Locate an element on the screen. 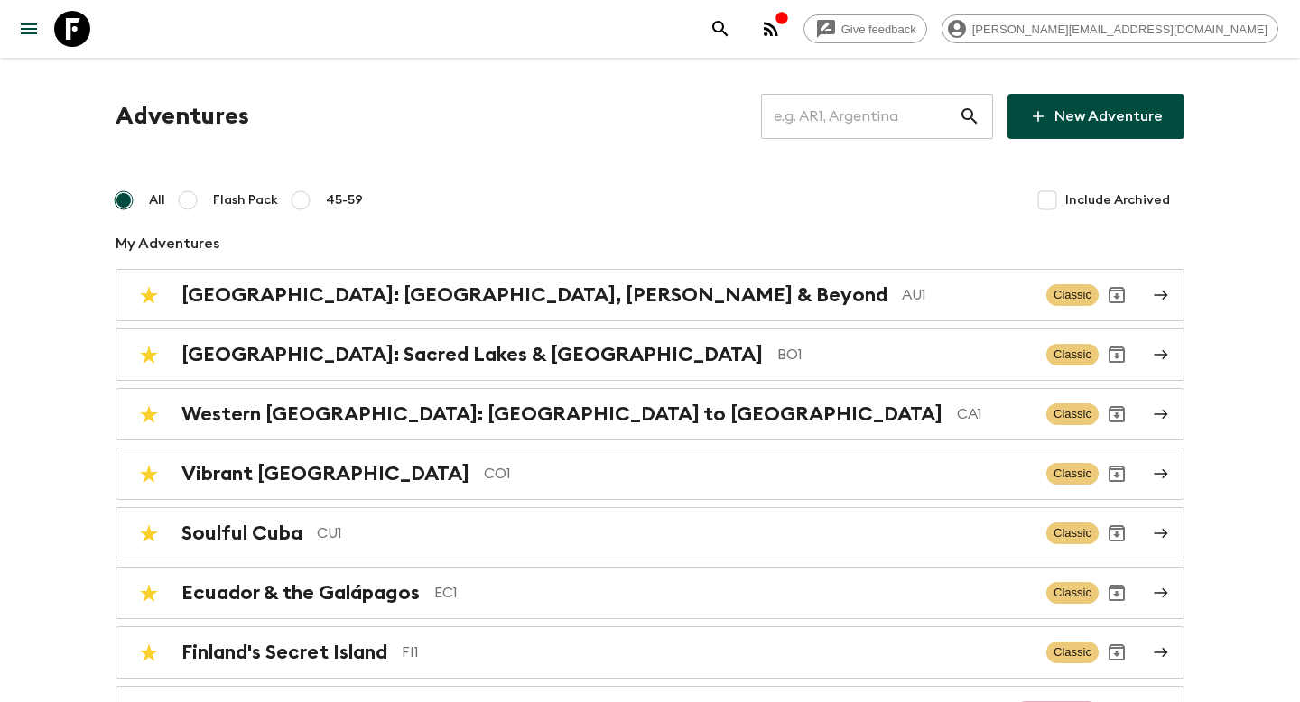 This screenshot has height=702, width=1300. p: CU1 is located at coordinates (674, 534).